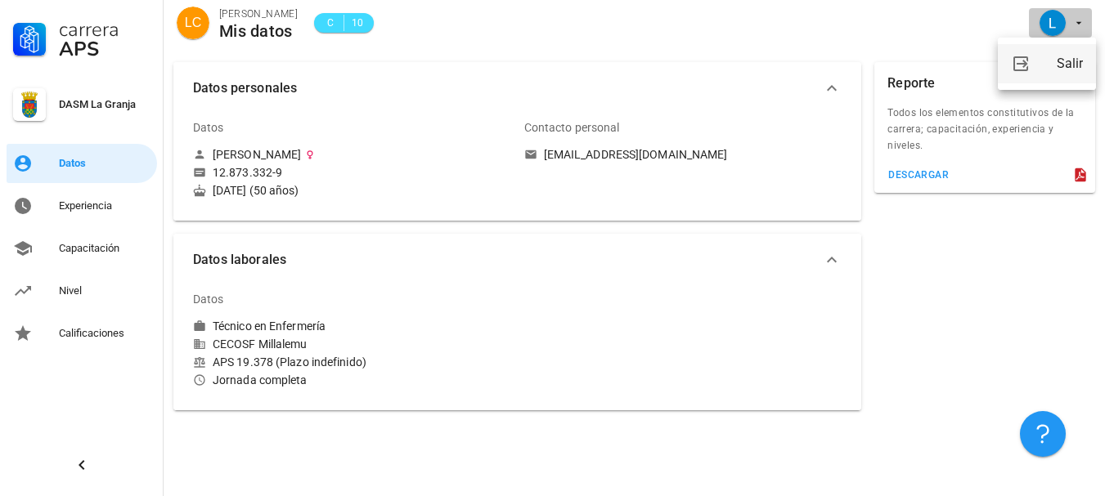  What do you see at coordinates (918, 175) in the screenshot?
I see `div: descargar` at bounding box center [918, 175].